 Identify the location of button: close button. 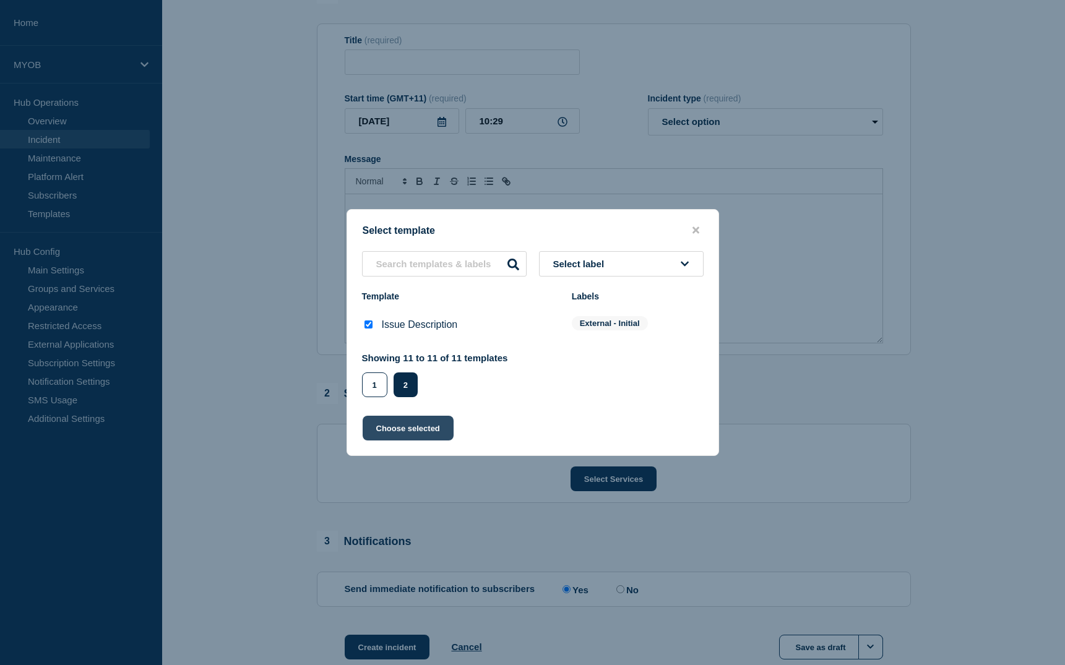
(695, 230).